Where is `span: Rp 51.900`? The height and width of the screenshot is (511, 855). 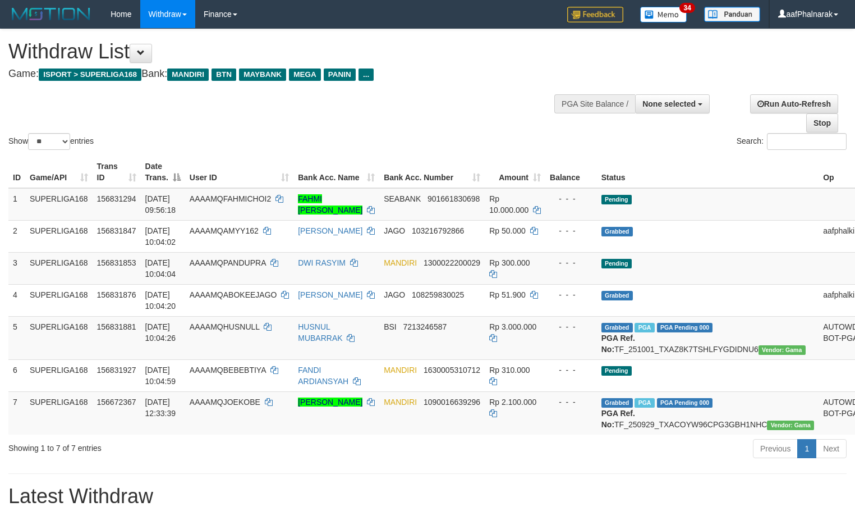 span: Rp 51.900 is located at coordinates (507, 295).